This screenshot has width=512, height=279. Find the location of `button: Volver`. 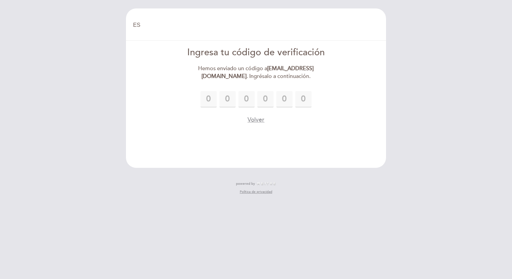

button: Volver is located at coordinates (256, 120).